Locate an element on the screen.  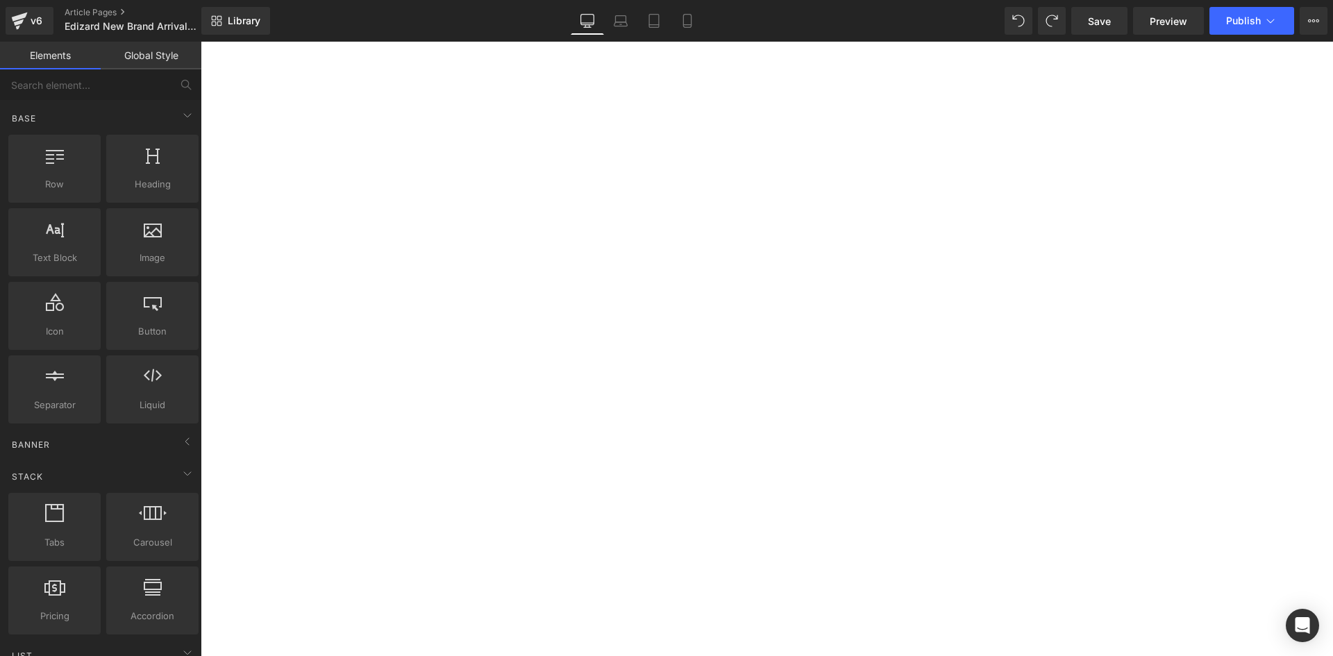
span: Separator is located at coordinates (54, 405).